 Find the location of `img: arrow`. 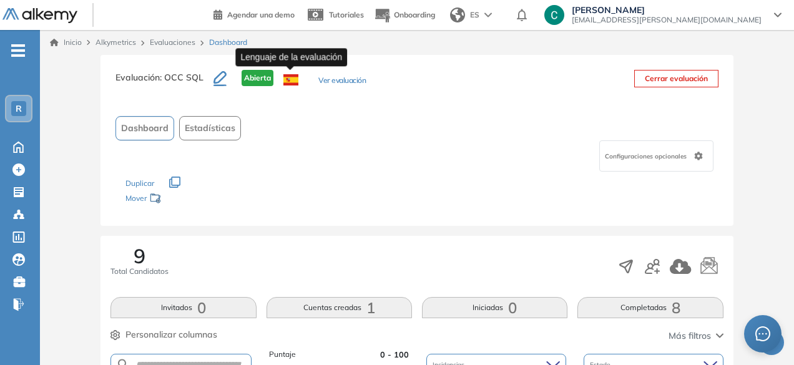

img: arrow is located at coordinates (488, 15).